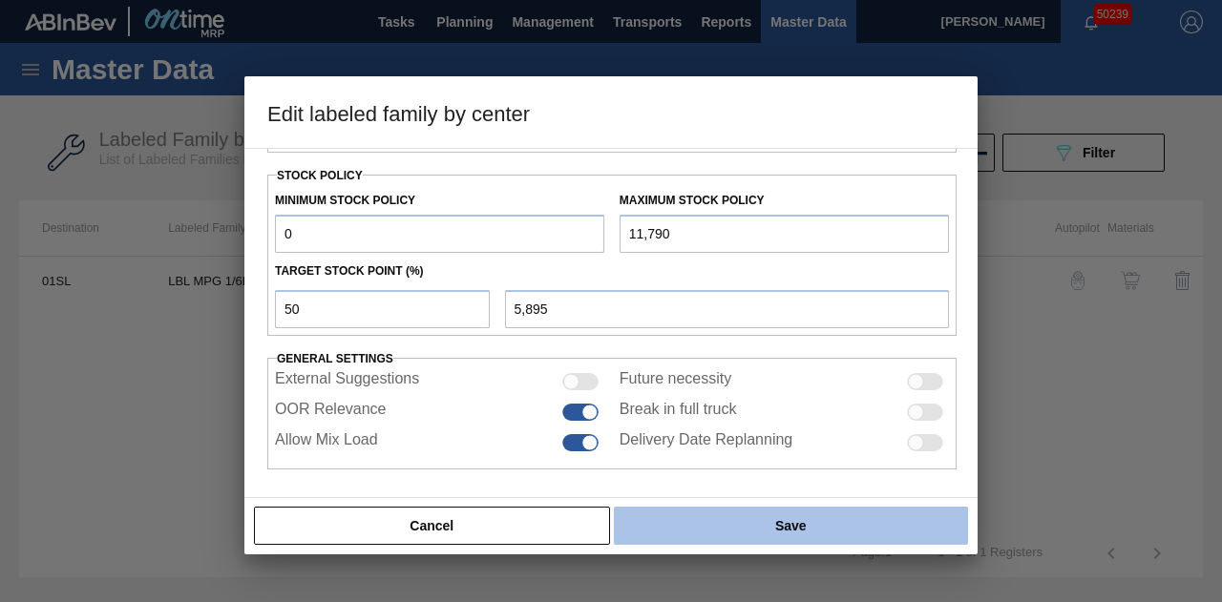 The width and height of the screenshot is (1222, 602). What do you see at coordinates (320, 176) in the screenshot?
I see `label: Stock Policy` at bounding box center [320, 176].